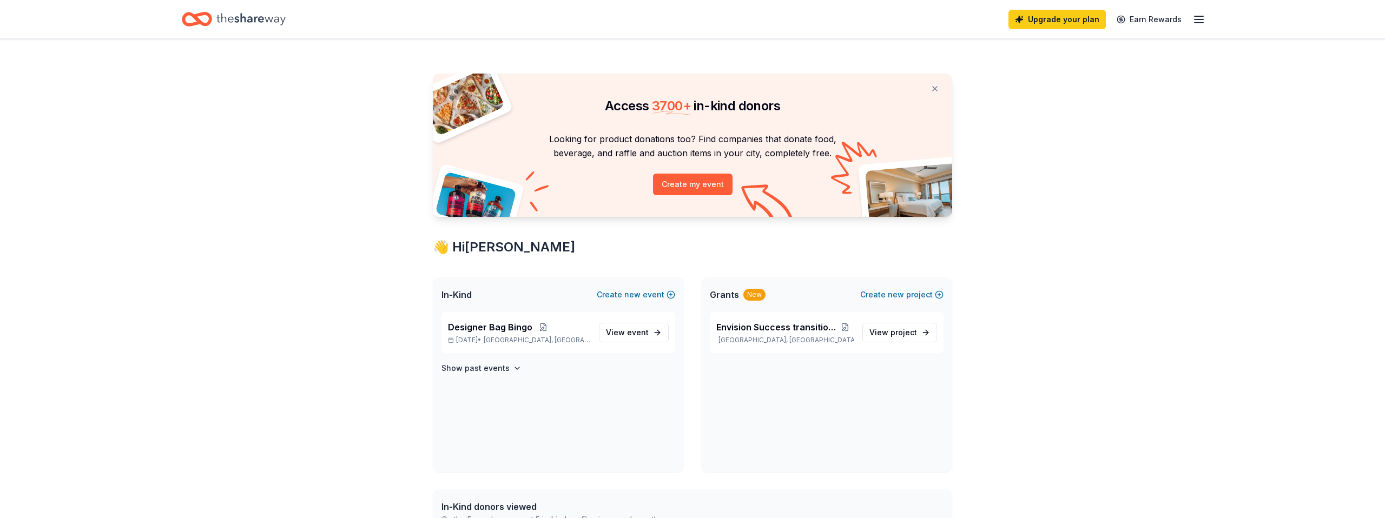 The height and width of the screenshot is (518, 1385). I want to click on h4: Show past events, so click(476, 368).